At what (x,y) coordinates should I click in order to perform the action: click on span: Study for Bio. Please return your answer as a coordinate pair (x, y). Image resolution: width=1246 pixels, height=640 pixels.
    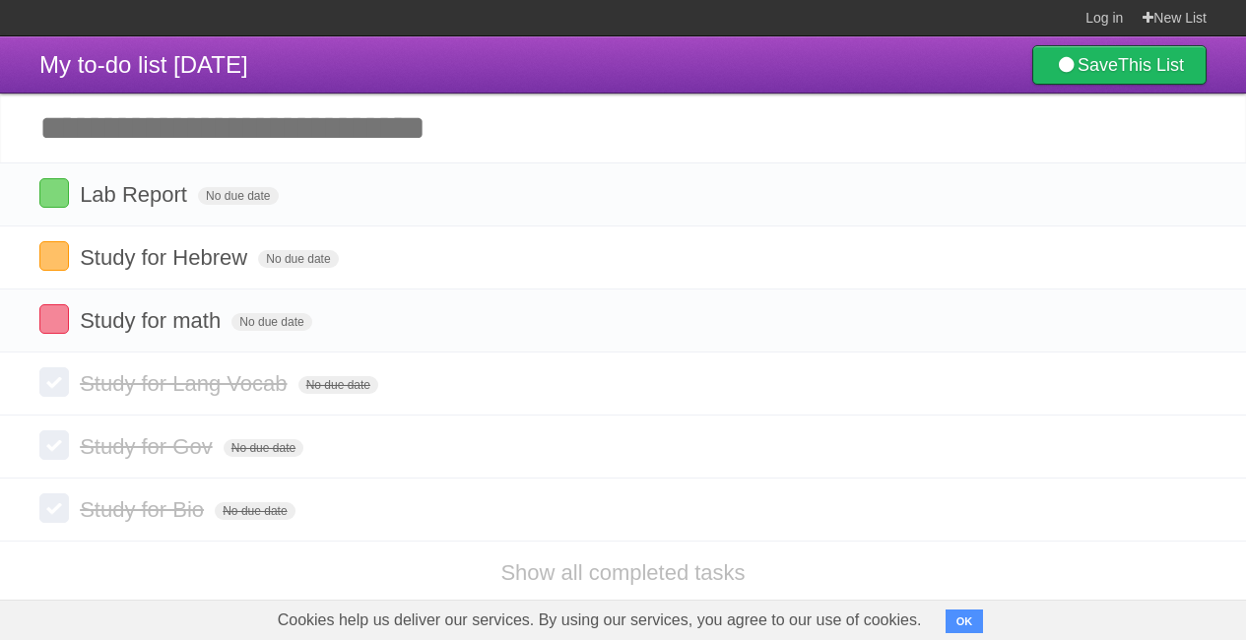
    Looking at the image, I should click on (144, 509).